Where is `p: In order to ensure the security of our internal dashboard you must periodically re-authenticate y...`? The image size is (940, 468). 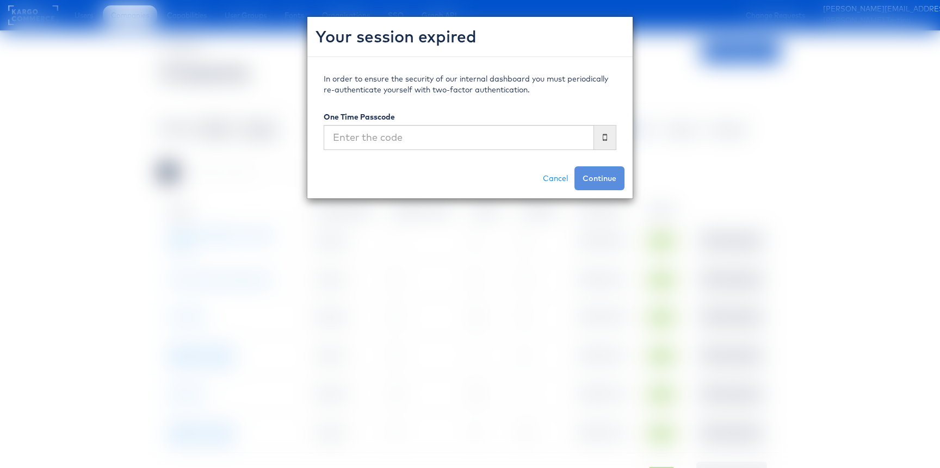
p: In order to ensure the security of our internal dashboard you must periodically re-authenticate y... is located at coordinates (470, 84).